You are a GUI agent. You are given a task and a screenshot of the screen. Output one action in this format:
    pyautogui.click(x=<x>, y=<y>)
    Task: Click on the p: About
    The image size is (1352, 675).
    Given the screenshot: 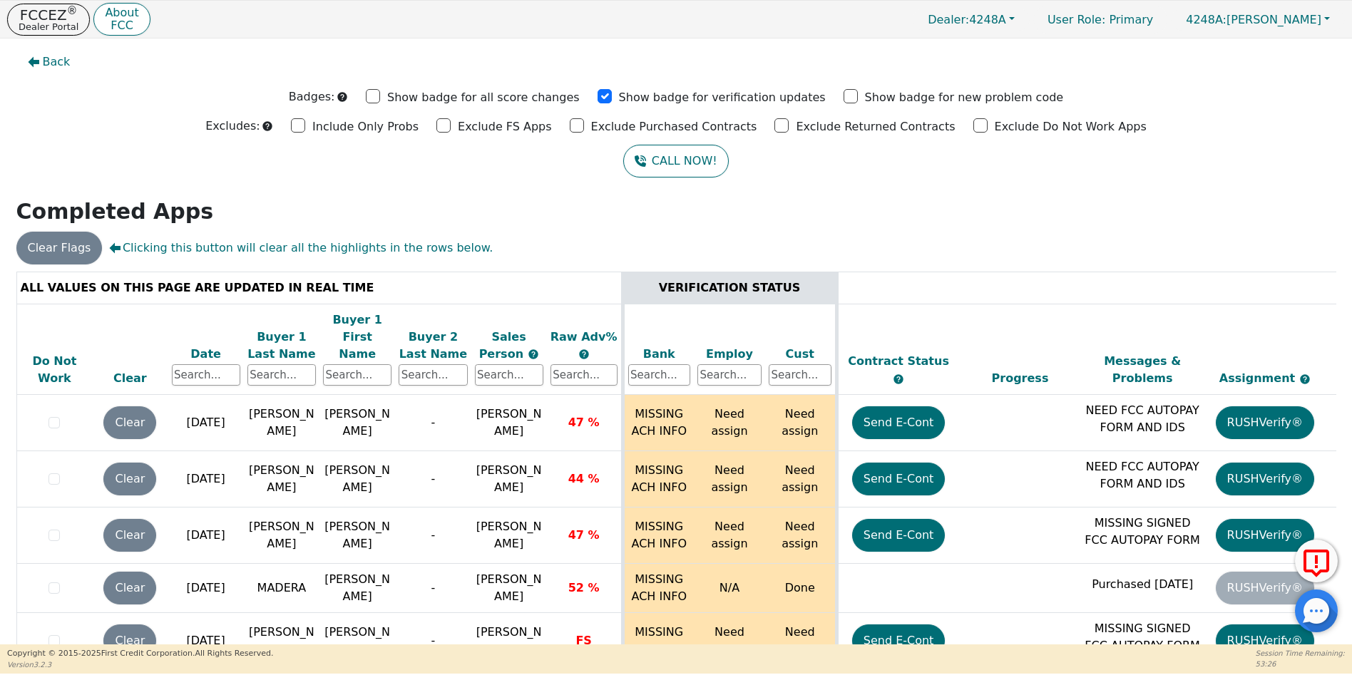 What is the action you would take?
    pyautogui.click(x=121, y=13)
    